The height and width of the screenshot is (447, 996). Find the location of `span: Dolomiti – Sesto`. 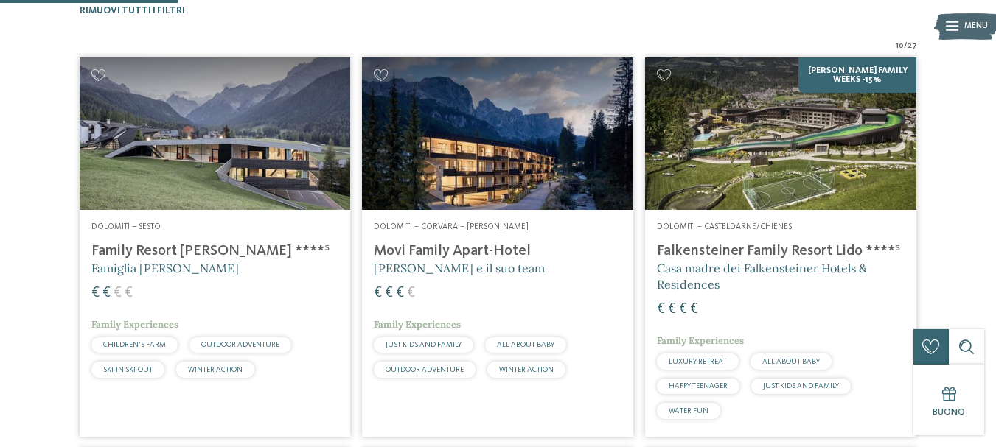

span: Dolomiti – Sesto is located at coordinates (126, 227).